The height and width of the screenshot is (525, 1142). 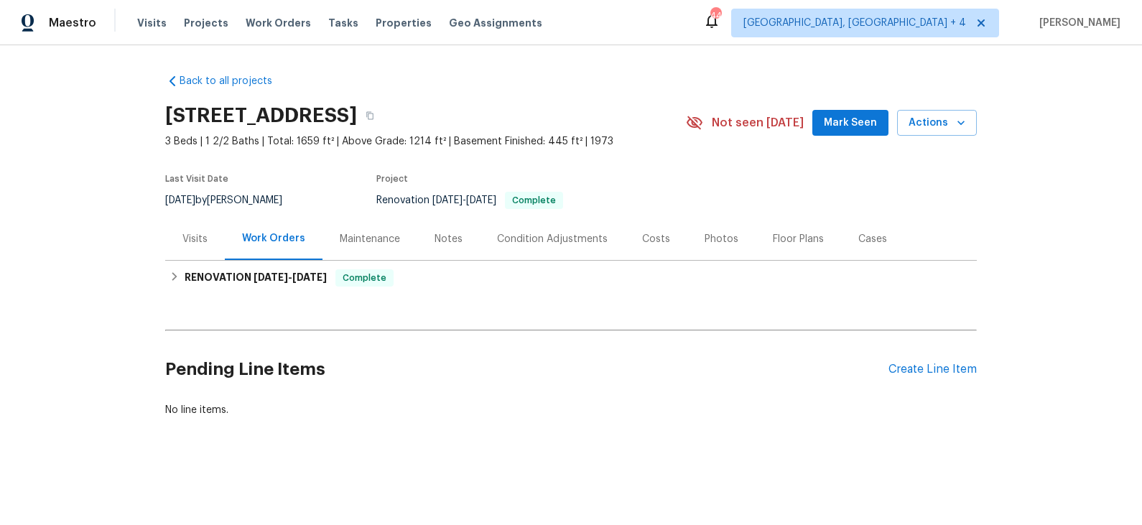 What do you see at coordinates (932, 369) in the screenshot?
I see `div: Create Line Item` at bounding box center [932, 369].